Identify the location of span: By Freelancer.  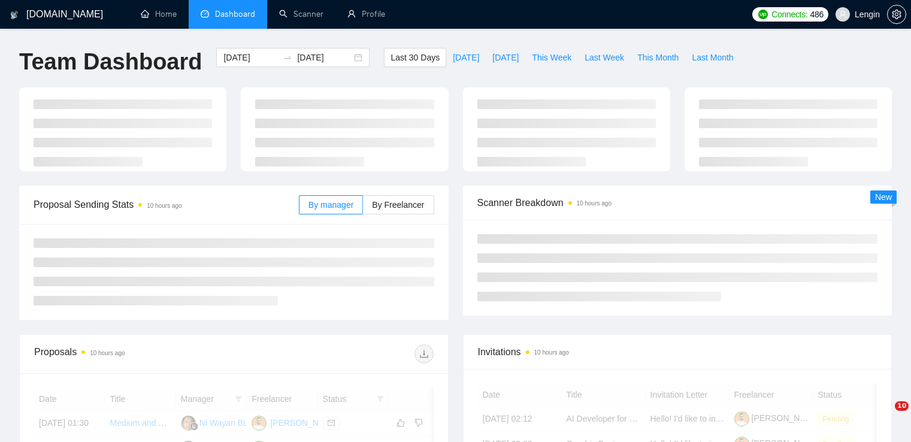
(398, 205).